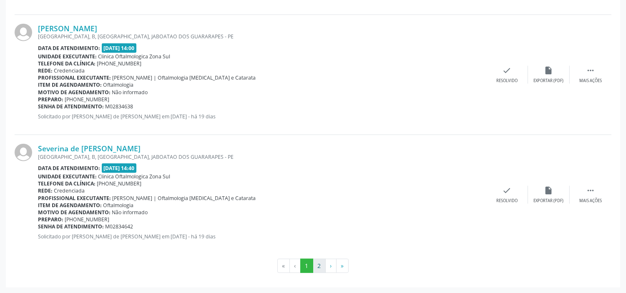  Describe the element at coordinates (119, 226) in the screenshot. I see `span: M02834642` at that location.